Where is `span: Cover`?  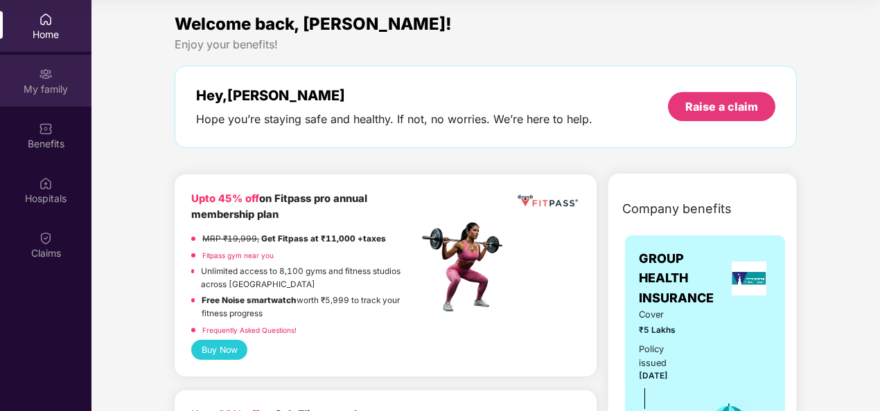 span: Cover is located at coordinates (663, 315).